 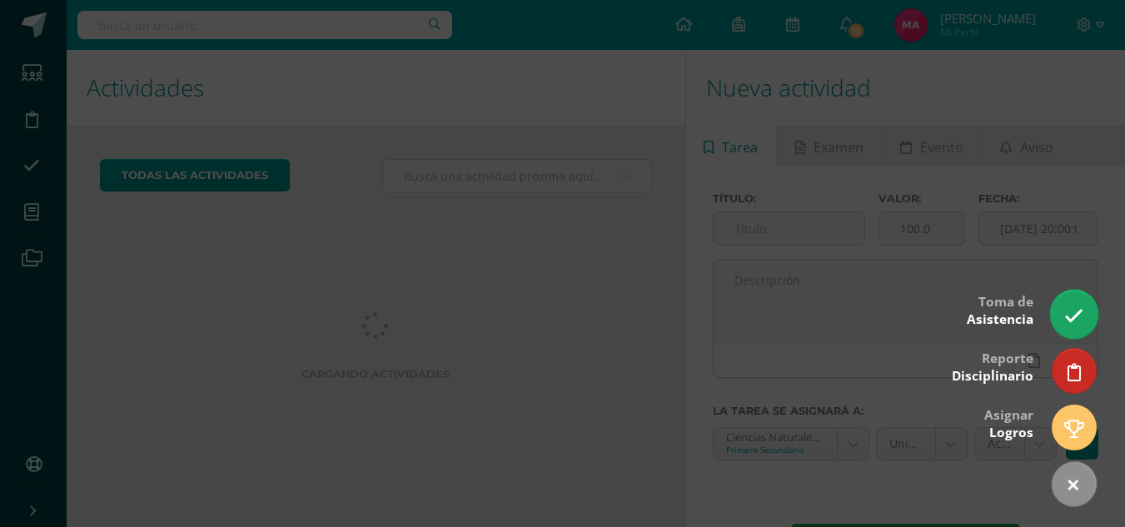 I want to click on span: Asistencia, so click(x=1000, y=319).